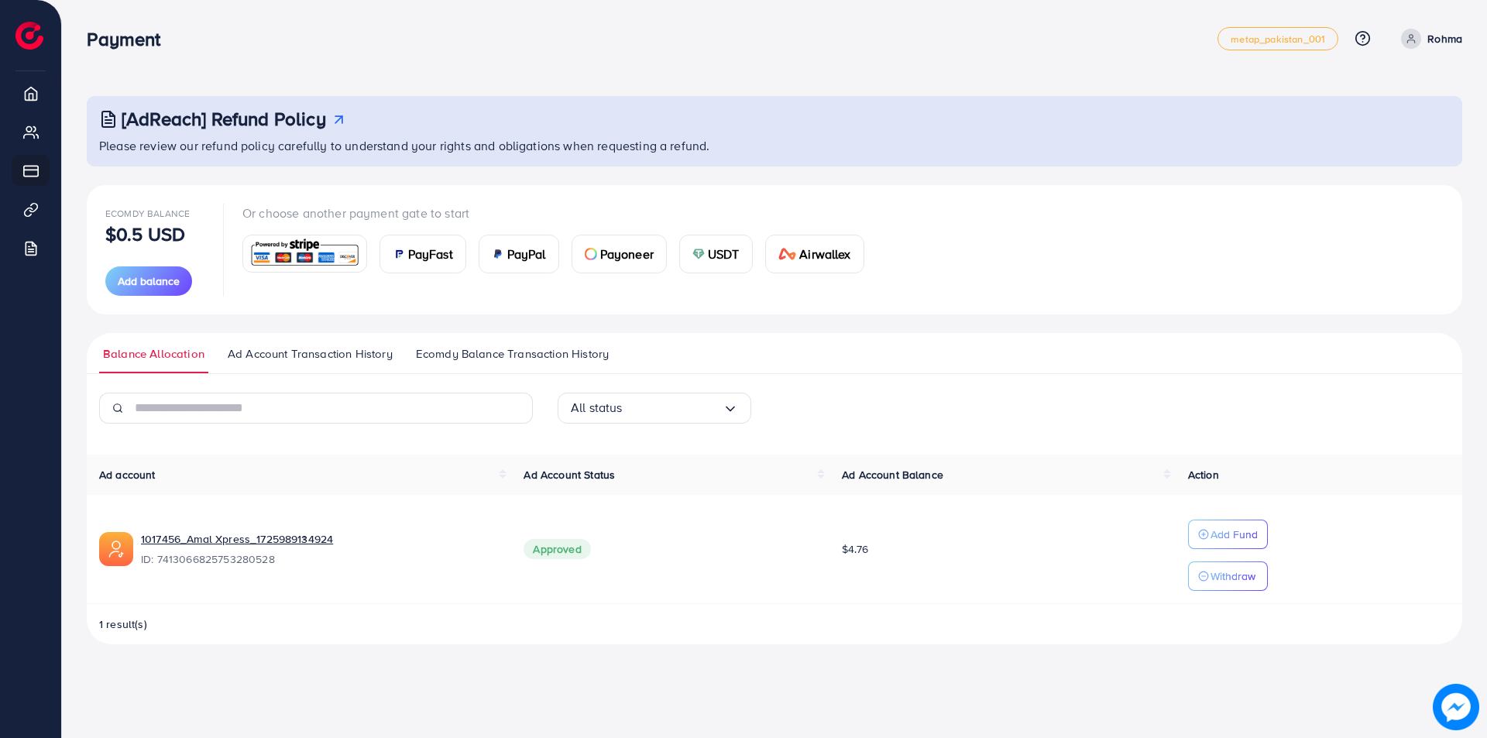  What do you see at coordinates (1233, 576) in the screenshot?
I see `p: Withdraw` at bounding box center [1233, 576].